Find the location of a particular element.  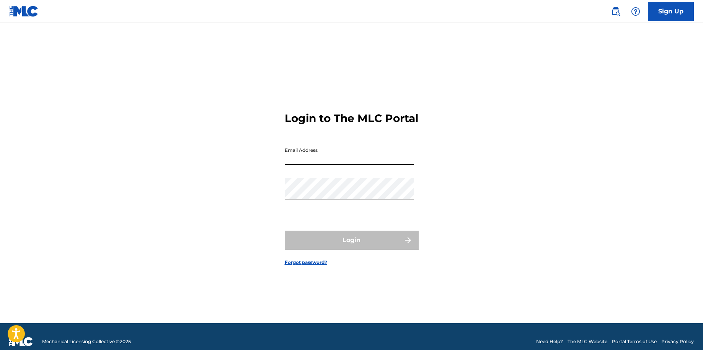

a: Forgot password? is located at coordinates (306, 262).